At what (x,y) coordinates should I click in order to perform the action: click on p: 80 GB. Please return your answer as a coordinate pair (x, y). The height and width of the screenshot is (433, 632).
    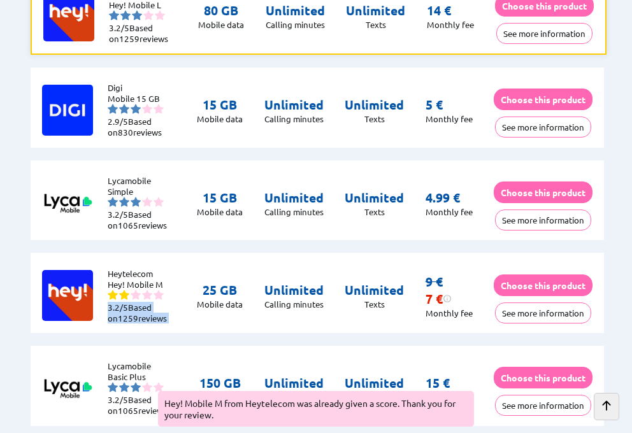
    Looking at the image, I should click on (221, 10).